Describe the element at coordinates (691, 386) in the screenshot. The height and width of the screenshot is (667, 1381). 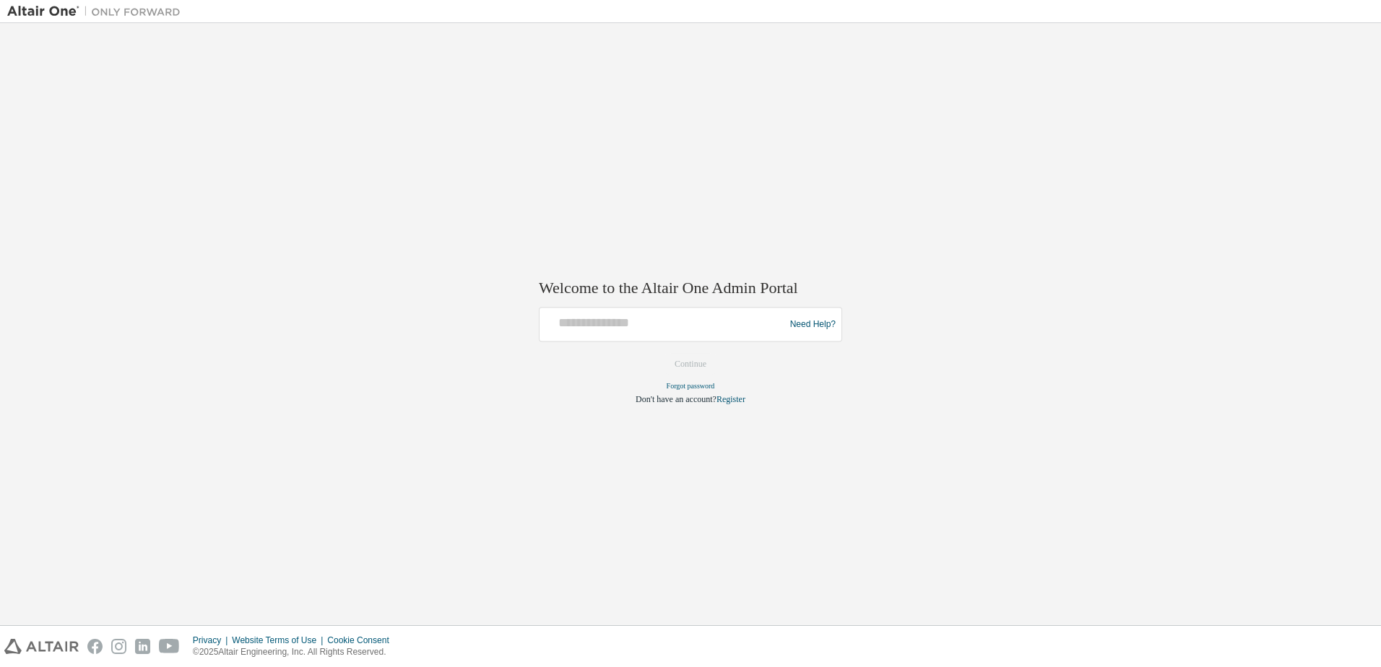
I see `a: Forgot password` at that location.